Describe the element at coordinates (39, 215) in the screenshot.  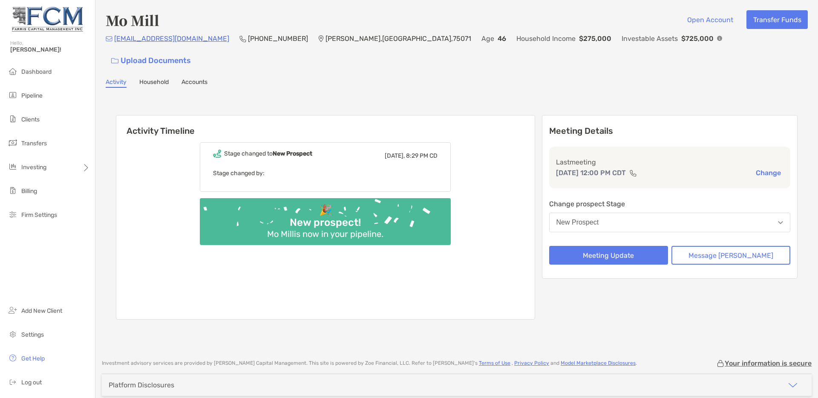
I see `span: Firm Settings` at that location.